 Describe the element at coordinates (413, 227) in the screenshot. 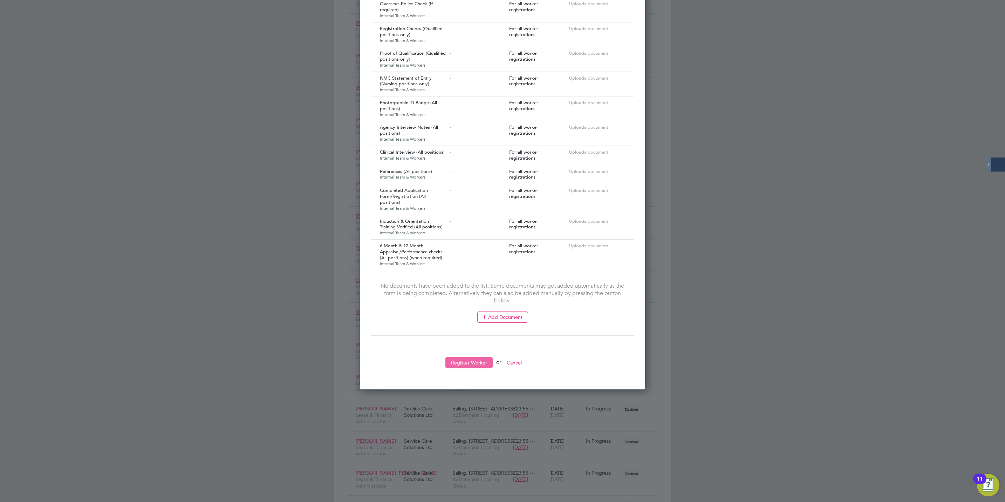

I see `div: Induction & Orientation Training Verified (All positions)` at that location.